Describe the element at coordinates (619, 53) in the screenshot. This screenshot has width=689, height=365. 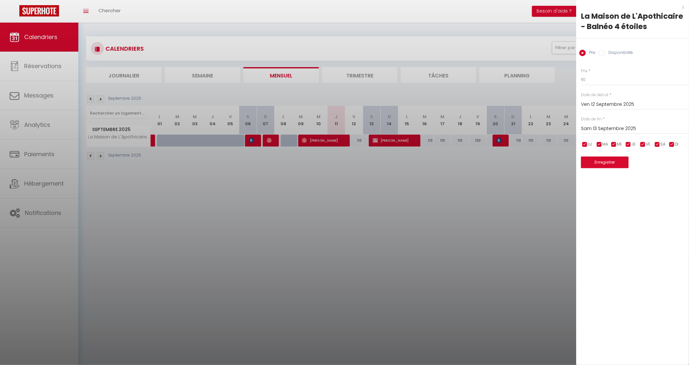
I see `label: Disponibilité` at that location.